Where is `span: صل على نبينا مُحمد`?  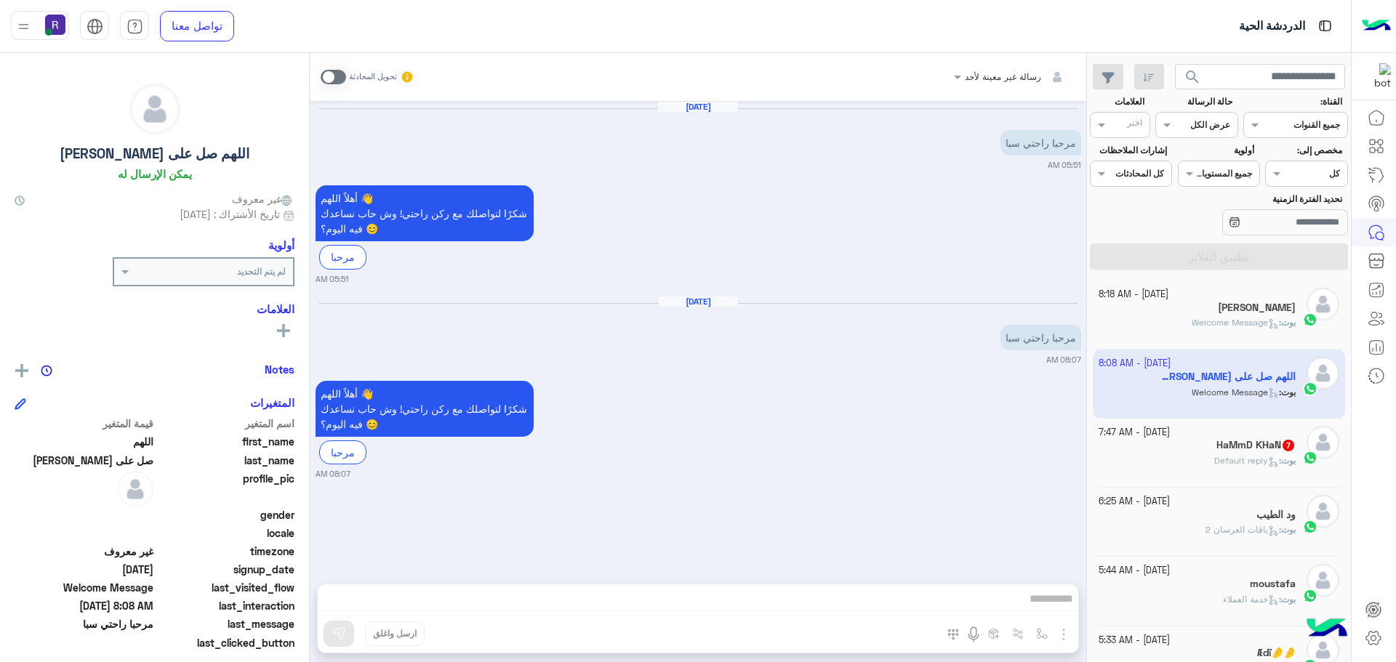 span: صل على نبينا مُحمد is located at coordinates (84, 460).